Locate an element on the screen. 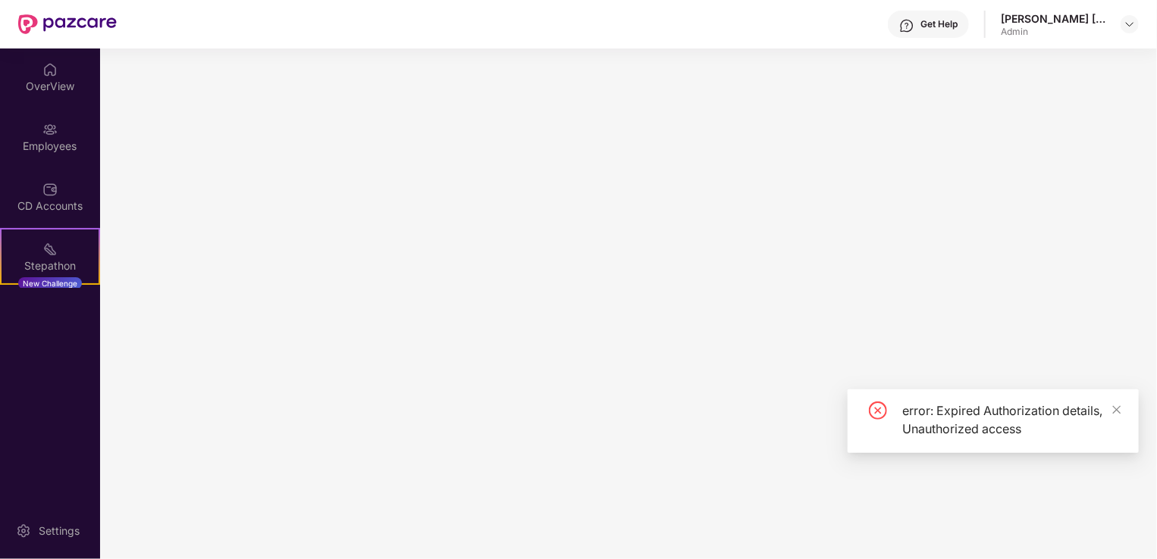 The width and height of the screenshot is (1157, 559). img: svg+xml;base64,PHN2ZyBpZD0iRHJvcGRvd24tMzJ4MzIiIHhtbG5zPSJodHRwOi8vd3d3LnczLm9yZy8yMDAwL3N2ZyIgd2... is located at coordinates (1129, 24).